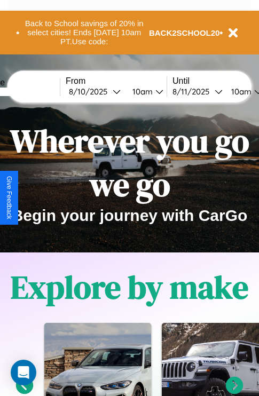 The image size is (259, 396). What do you see at coordinates (193, 91) in the screenshot?
I see `div: 8 / 11 / 2025` at bounding box center [193, 91].